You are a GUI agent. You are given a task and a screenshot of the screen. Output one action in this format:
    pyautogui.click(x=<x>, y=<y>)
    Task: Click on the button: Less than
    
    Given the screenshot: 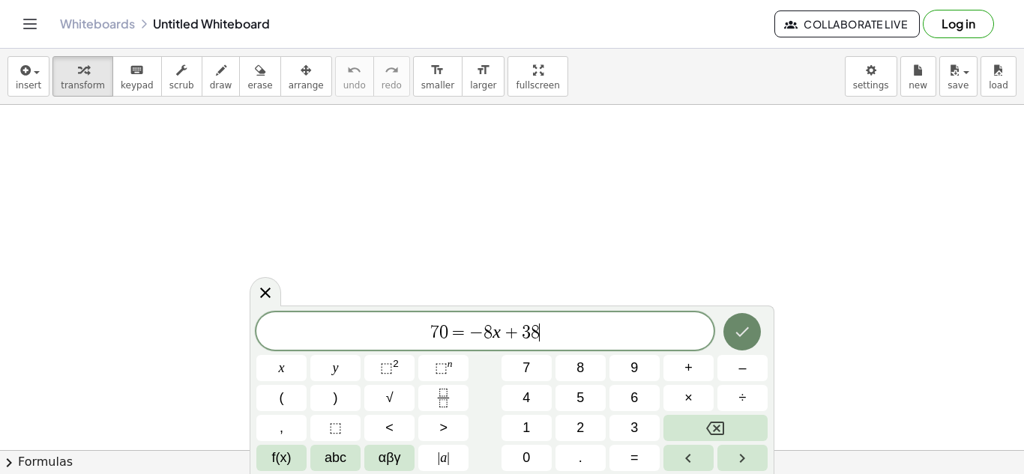 What is the action you would take?
    pyautogui.click(x=389, y=428)
    